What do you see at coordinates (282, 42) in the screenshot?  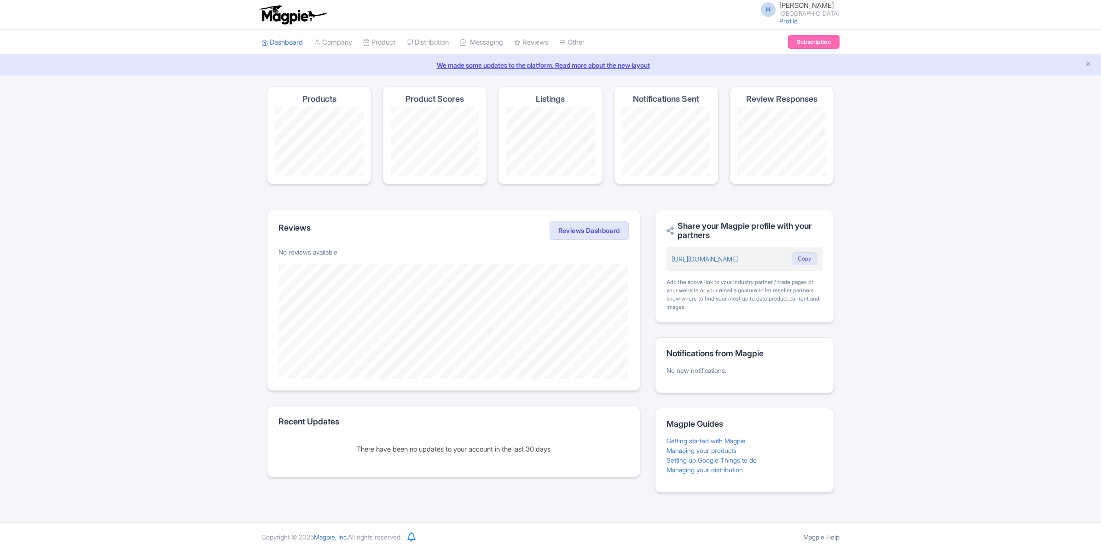 I see `a: Dashboard` at bounding box center [282, 42].